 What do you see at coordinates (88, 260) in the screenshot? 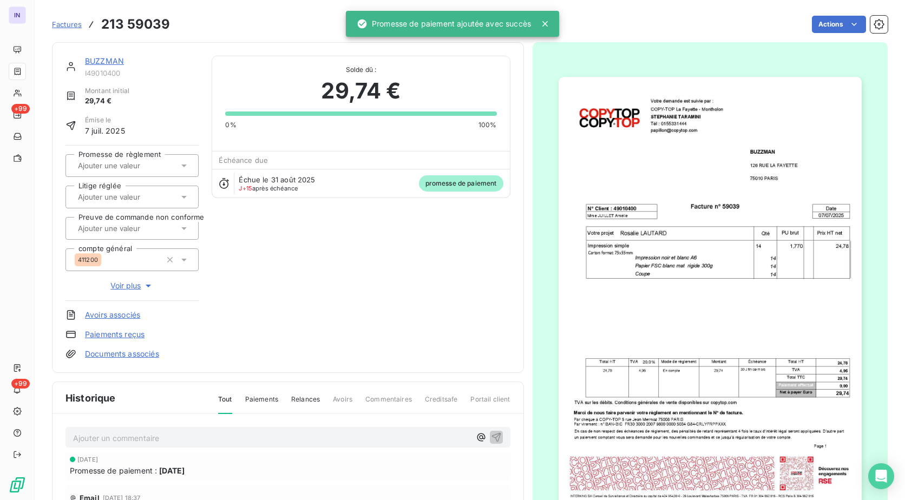
I see `span: 411200` at bounding box center [88, 260].